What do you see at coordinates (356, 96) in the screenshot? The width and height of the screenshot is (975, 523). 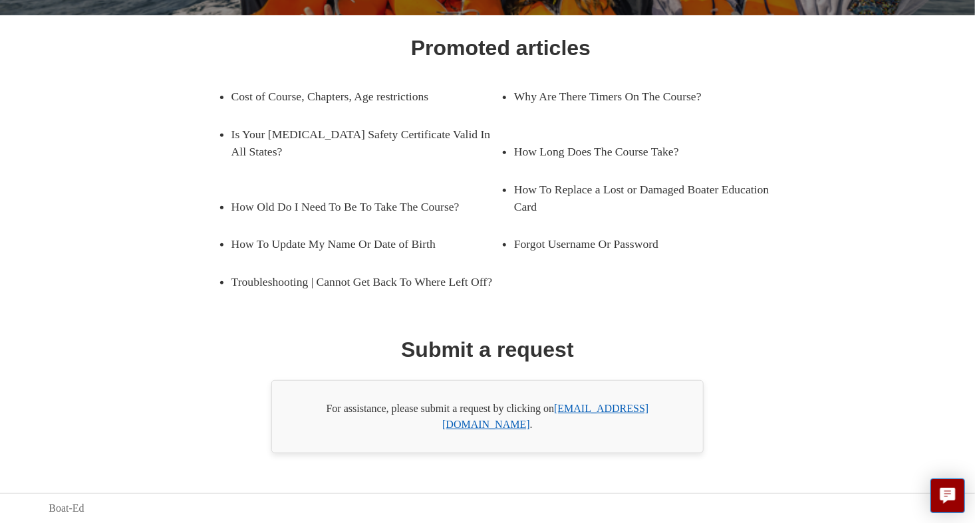 I see `a: Cost of Course, Chapters, Age restrictions` at bounding box center [356, 96].